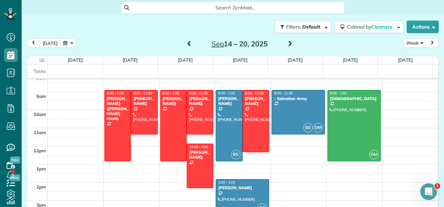  What do you see at coordinates (298, 99) in the screenshot?
I see `div: - Salvation Army` at bounding box center [298, 99].